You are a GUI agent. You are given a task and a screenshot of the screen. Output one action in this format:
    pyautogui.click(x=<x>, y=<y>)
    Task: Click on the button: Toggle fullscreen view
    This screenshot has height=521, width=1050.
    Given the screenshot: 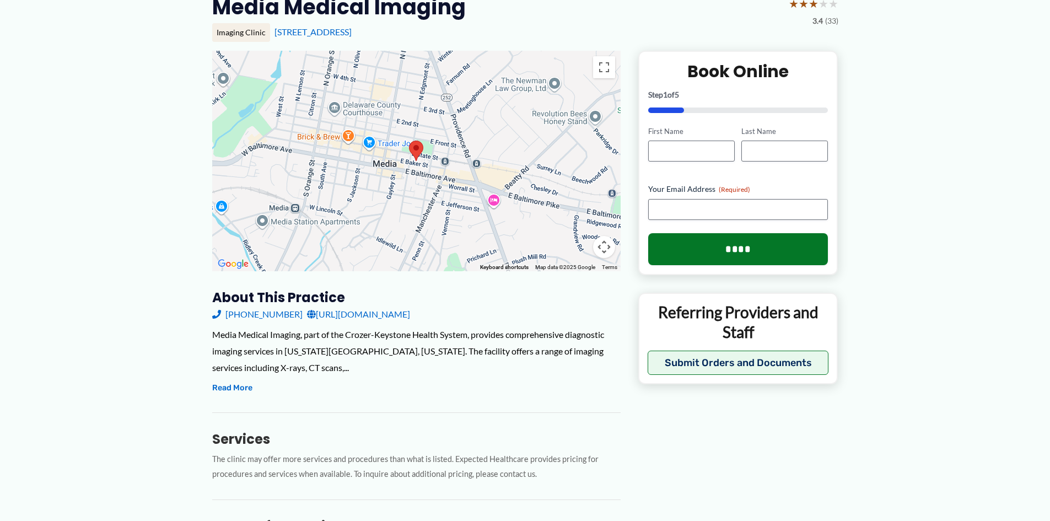 What is the action you would take?
    pyautogui.click(x=604, y=67)
    